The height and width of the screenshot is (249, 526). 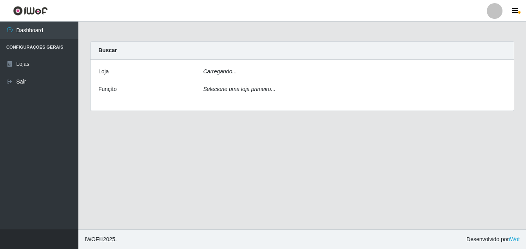 I want to click on span: © 2025 ., so click(x=101, y=239).